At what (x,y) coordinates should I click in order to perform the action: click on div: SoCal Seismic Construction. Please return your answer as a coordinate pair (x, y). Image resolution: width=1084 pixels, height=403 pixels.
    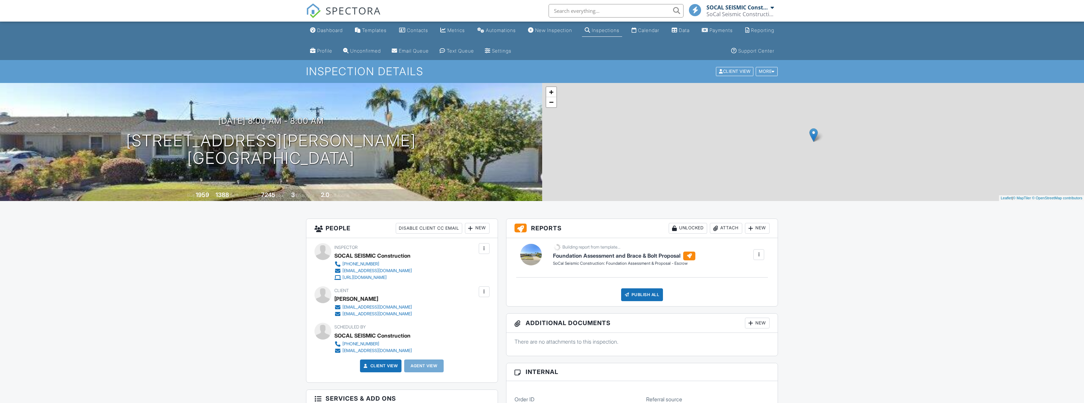
    Looking at the image, I should click on (741, 14).